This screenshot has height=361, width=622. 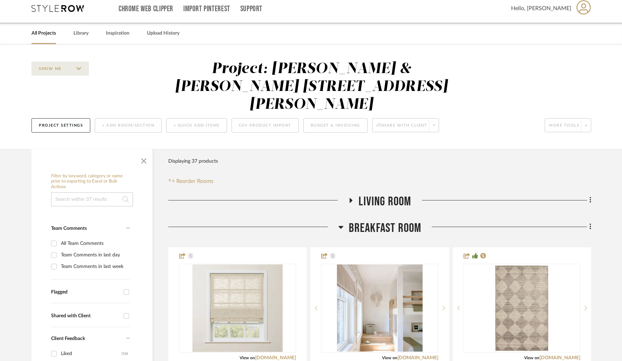 What do you see at coordinates (564, 128) in the screenshot?
I see `span: More tools` at bounding box center [564, 128].